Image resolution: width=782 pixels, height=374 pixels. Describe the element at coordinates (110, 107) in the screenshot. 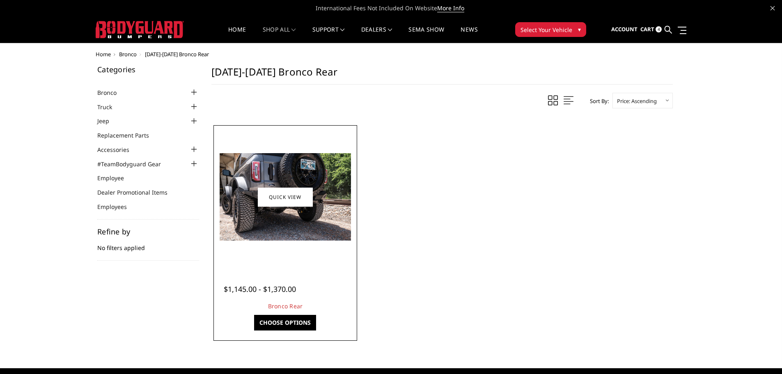

I see `a: Truck` at that location.